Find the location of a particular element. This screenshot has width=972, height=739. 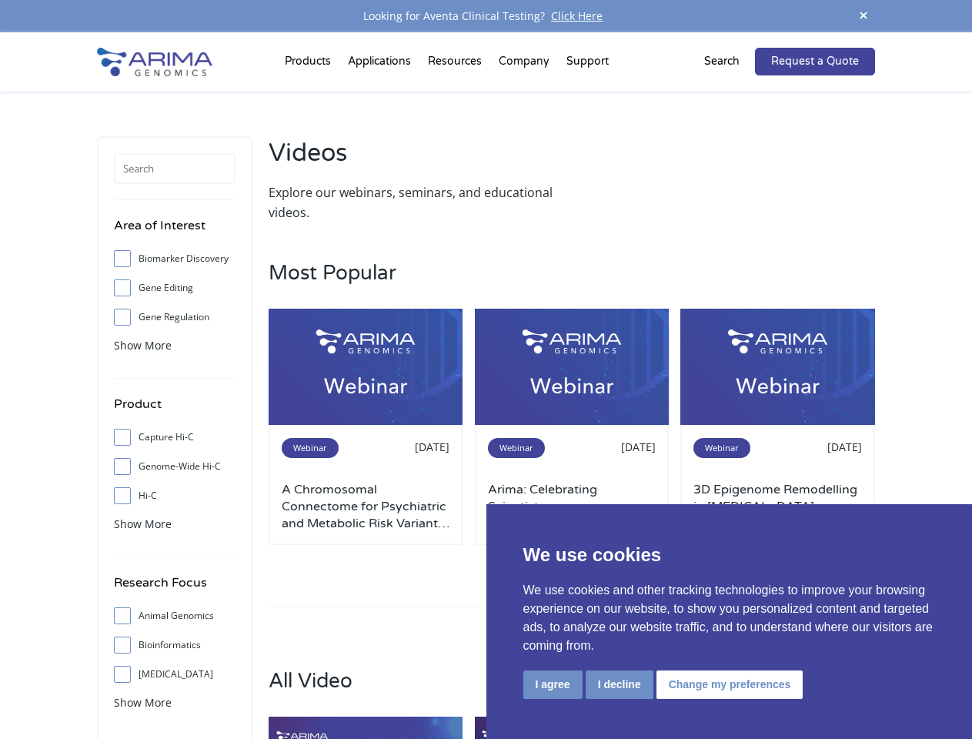

p: Explore our webinars, seminars, and educational videos. is located at coordinates (416, 202).